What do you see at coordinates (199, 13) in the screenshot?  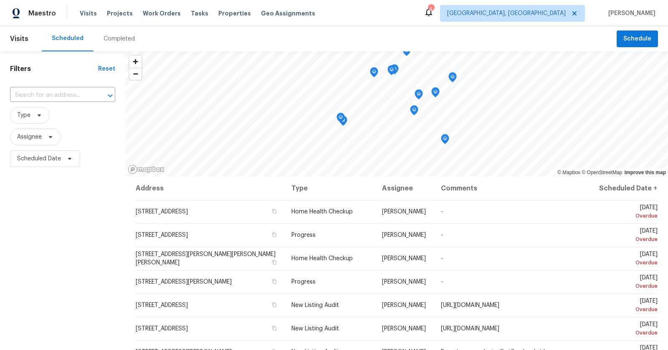 I see `span: Tasks` at bounding box center [199, 13].